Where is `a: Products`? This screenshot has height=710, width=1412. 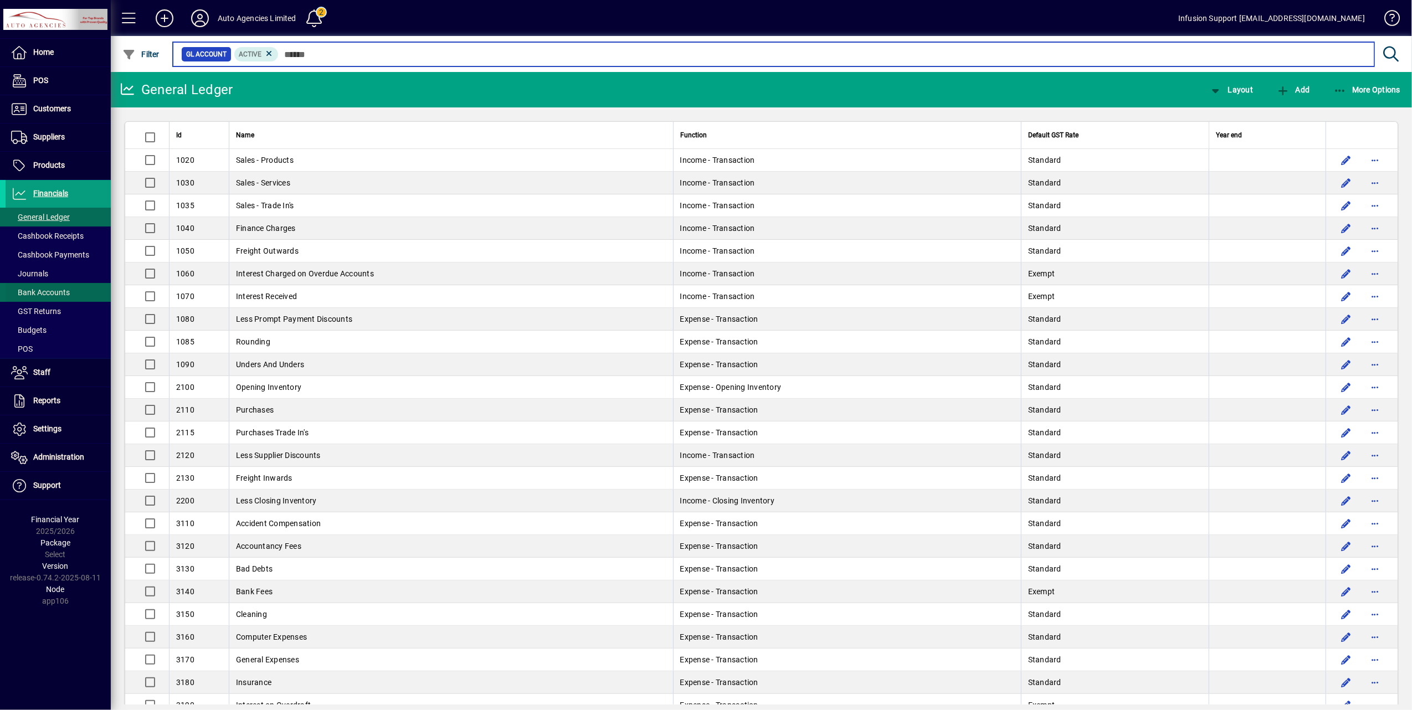 a: Products is located at coordinates (58, 166).